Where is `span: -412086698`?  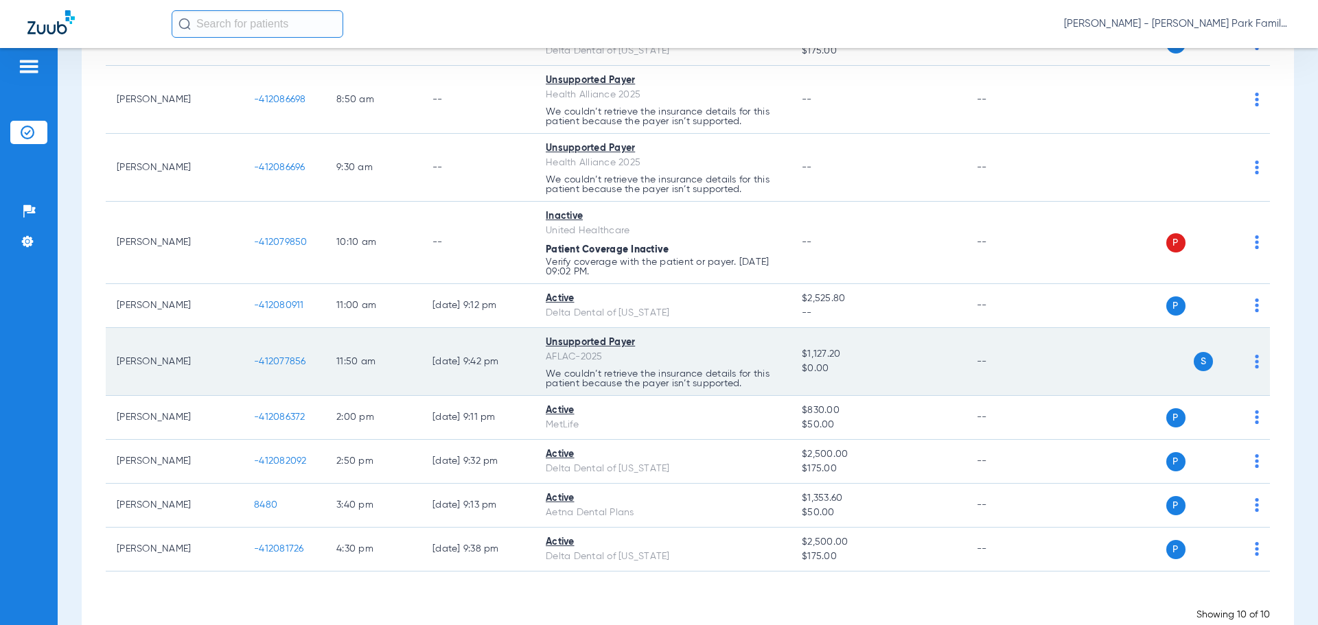 span: -412086698 is located at coordinates (280, 100).